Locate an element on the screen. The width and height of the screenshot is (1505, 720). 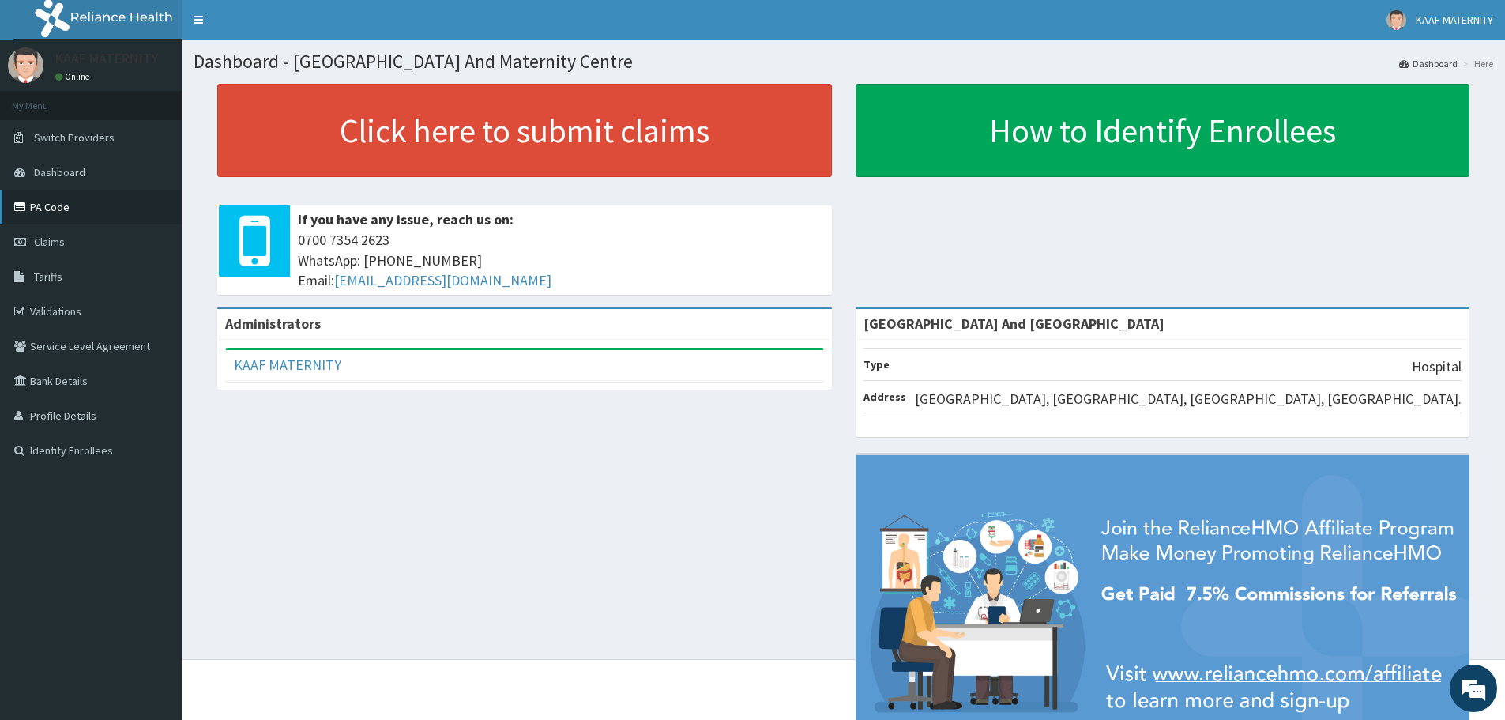
a: How to Identify Enrollees is located at coordinates (1163, 130).